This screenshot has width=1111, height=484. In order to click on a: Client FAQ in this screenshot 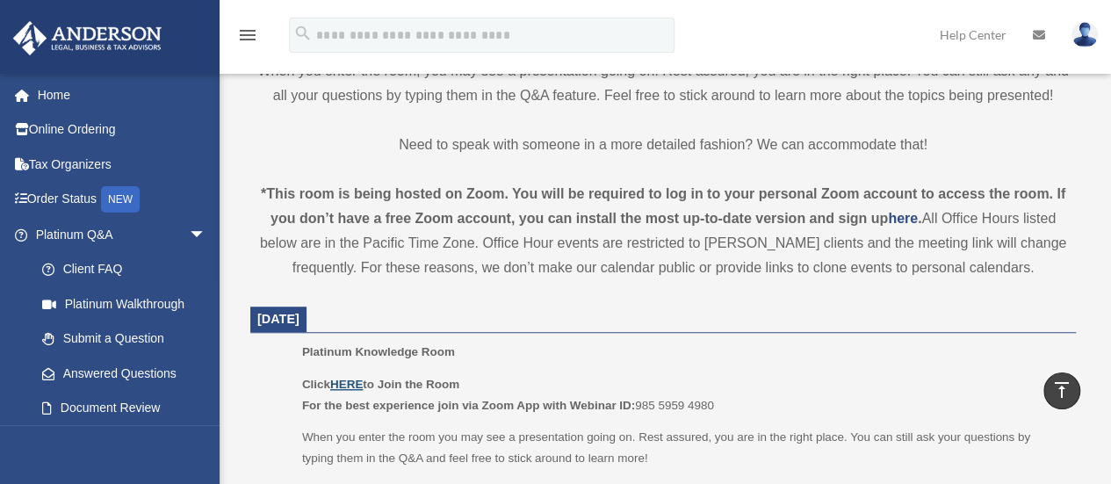, I will do `click(128, 270)`.